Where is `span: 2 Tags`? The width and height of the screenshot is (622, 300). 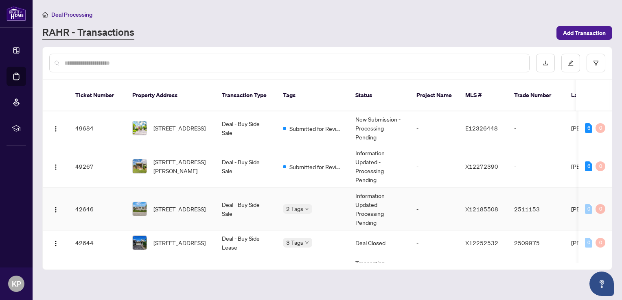
span: 2 Tags is located at coordinates (295, 209).